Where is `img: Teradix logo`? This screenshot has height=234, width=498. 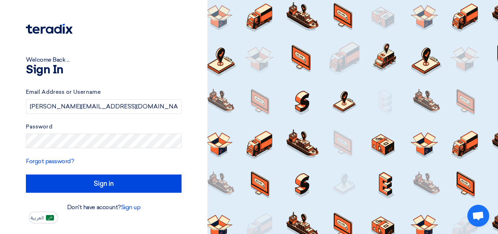
img: Teradix logo is located at coordinates (49, 29).